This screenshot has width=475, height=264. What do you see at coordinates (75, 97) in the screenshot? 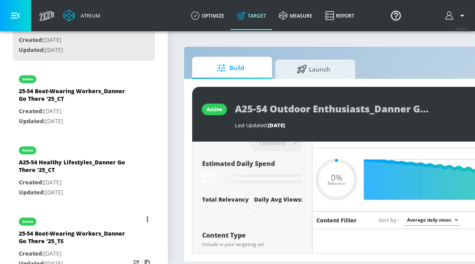
I see `div: 25-54 Boot-Wearing Workers_Danner Go There '25_CT` at bounding box center [75, 97].